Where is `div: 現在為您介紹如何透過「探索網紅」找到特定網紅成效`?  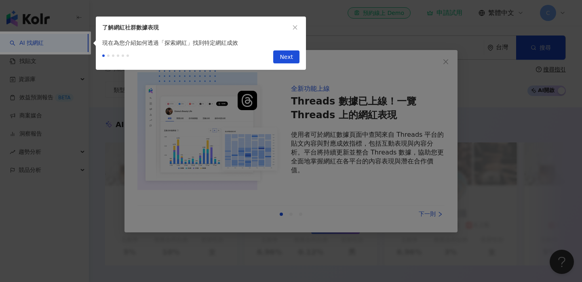
div: 現在為您介紹如何透過「探索網紅」找到特定網紅成效 is located at coordinates (201, 43).